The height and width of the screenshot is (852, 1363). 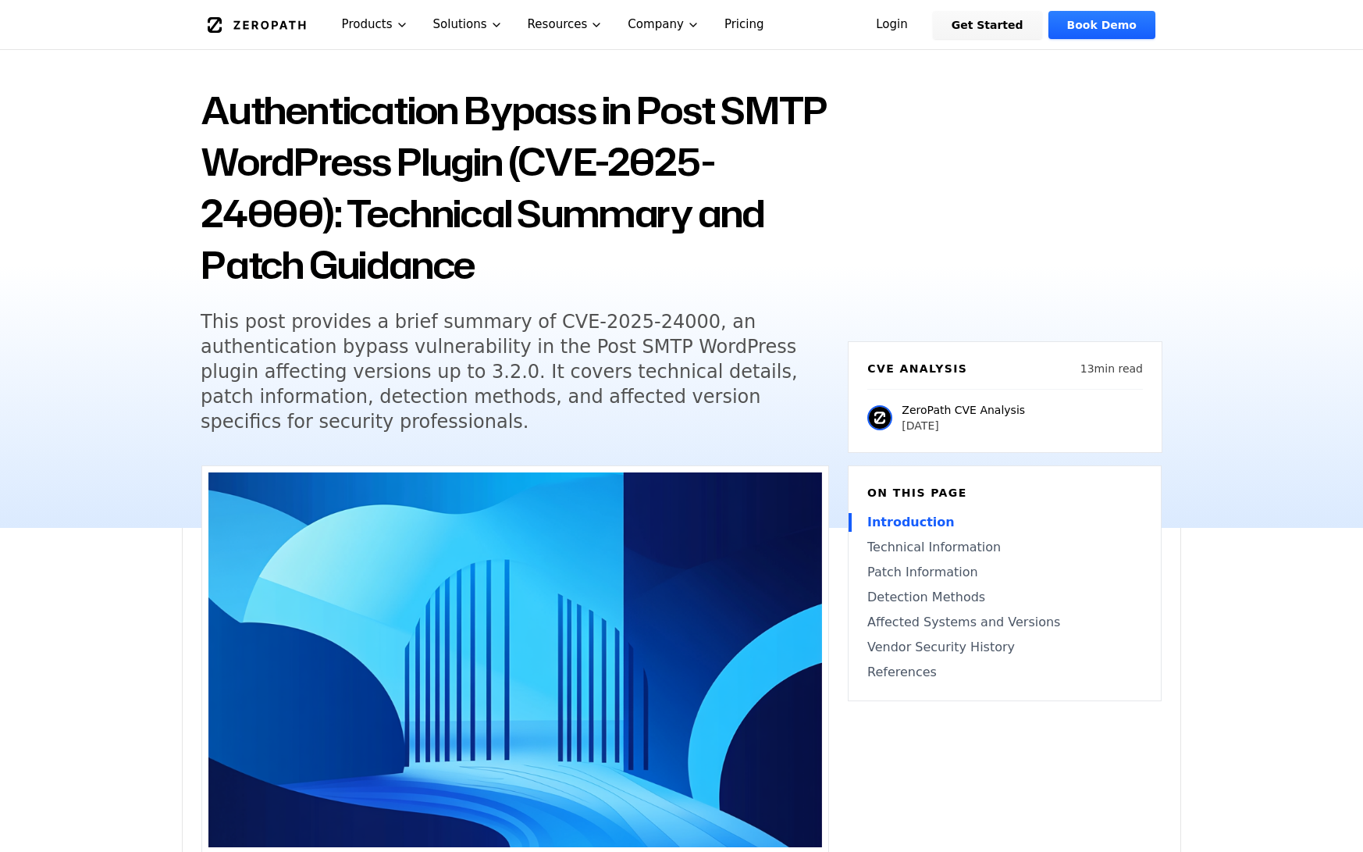 I want to click on a: Detection Methods, so click(x=1005, y=597).